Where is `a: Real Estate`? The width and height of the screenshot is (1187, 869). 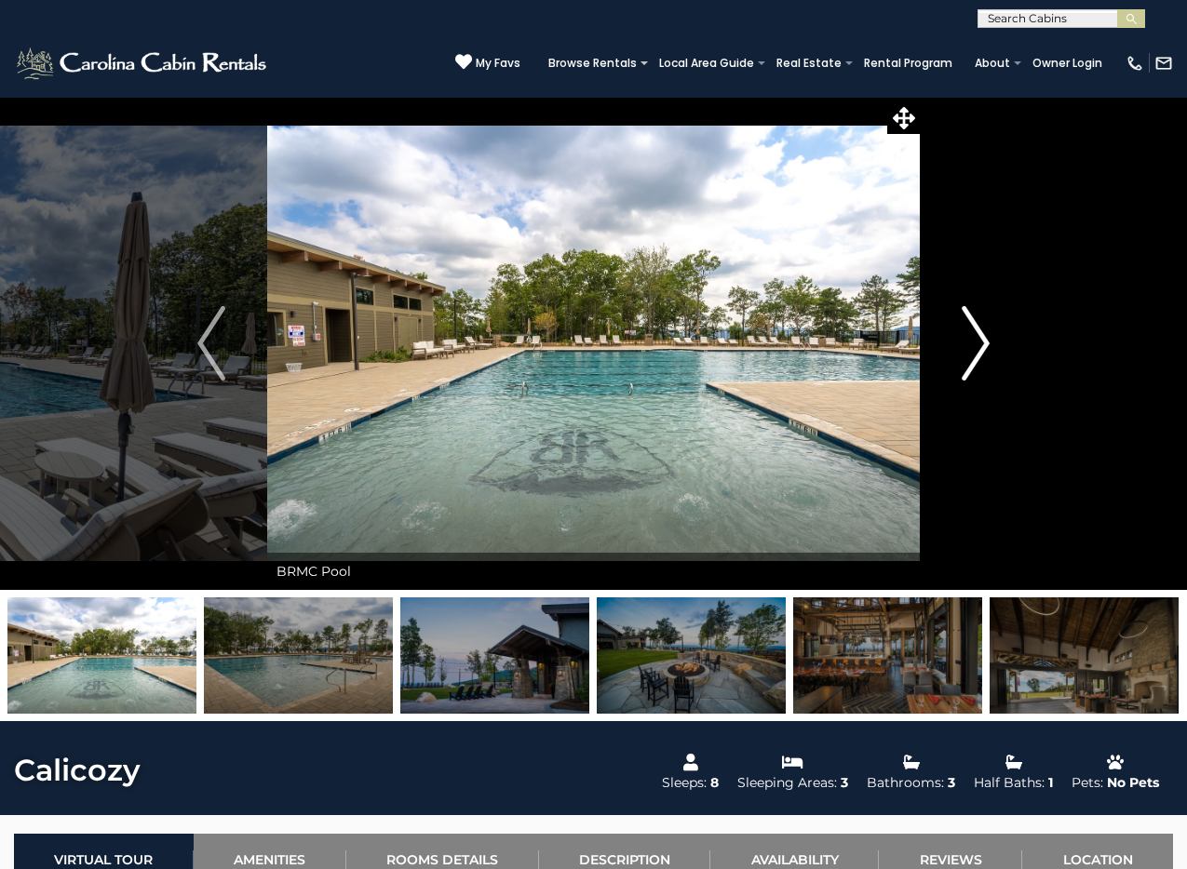
a: Real Estate is located at coordinates (809, 63).